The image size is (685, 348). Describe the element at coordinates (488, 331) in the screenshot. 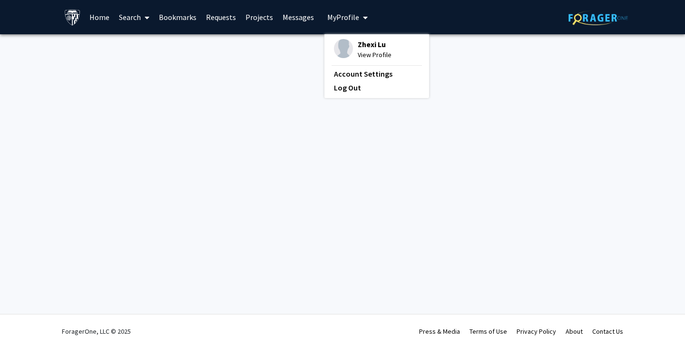

I see `a: Terms of Use` at that location.